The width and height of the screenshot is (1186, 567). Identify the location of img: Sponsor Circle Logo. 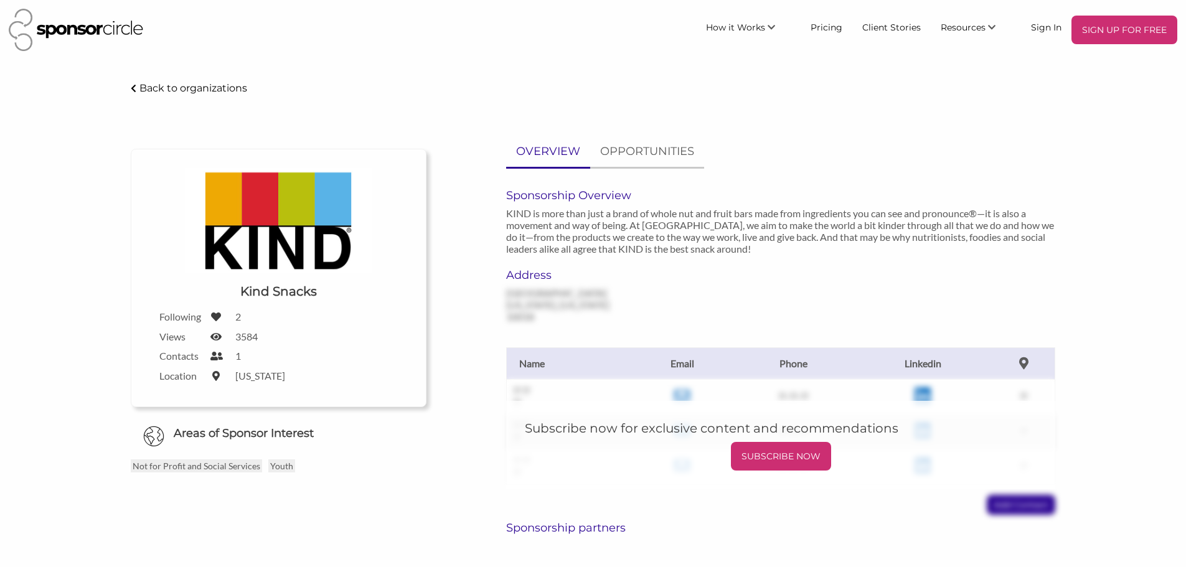
(76, 30).